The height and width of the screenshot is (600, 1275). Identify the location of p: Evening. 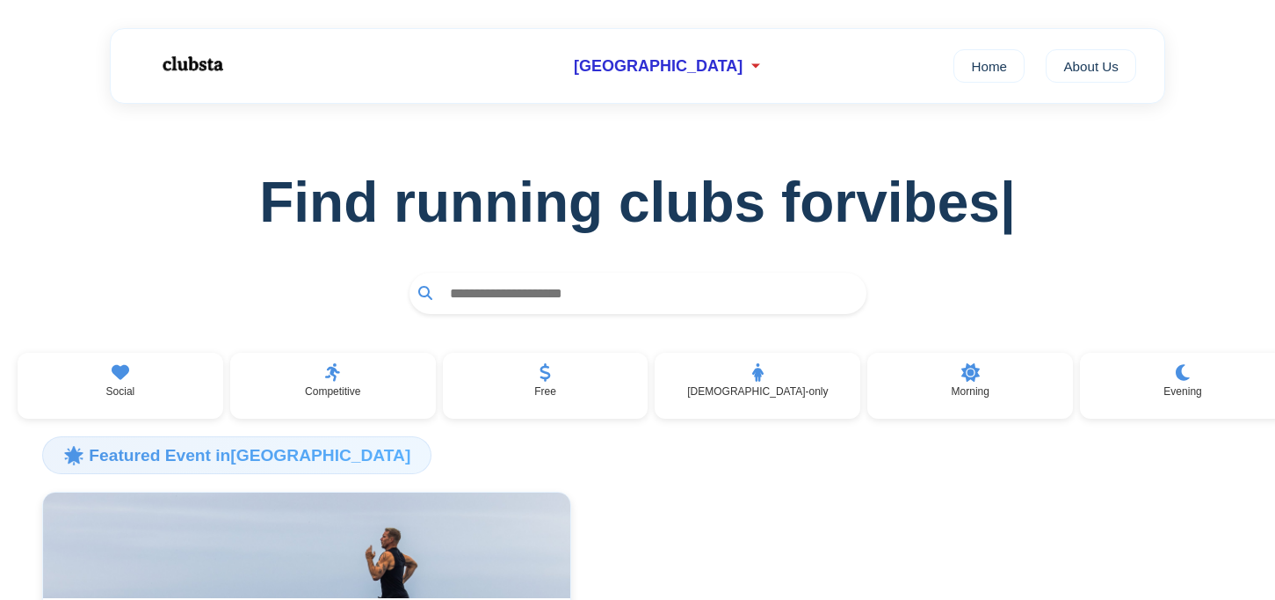
(1182, 391).